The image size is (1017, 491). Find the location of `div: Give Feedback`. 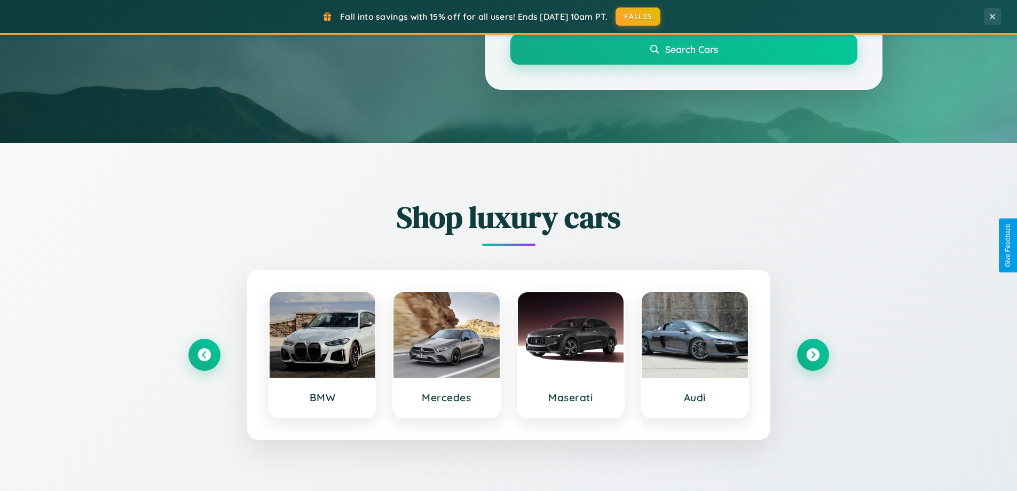

div: Give Feedback is located at coordinates (1008, 245).